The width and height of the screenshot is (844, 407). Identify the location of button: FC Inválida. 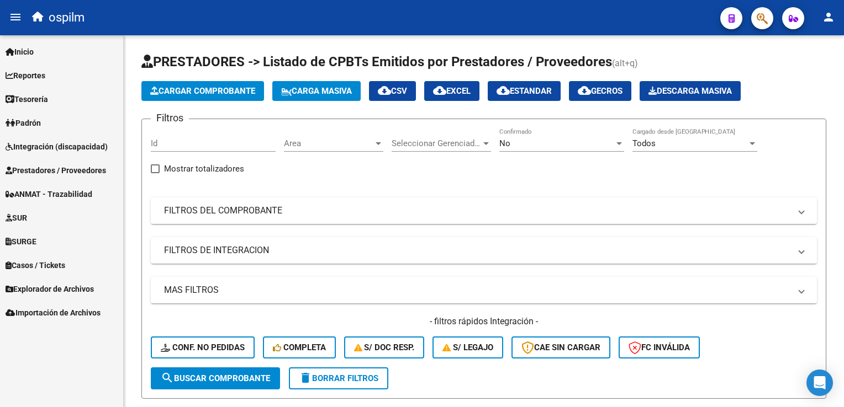
(659, 348).